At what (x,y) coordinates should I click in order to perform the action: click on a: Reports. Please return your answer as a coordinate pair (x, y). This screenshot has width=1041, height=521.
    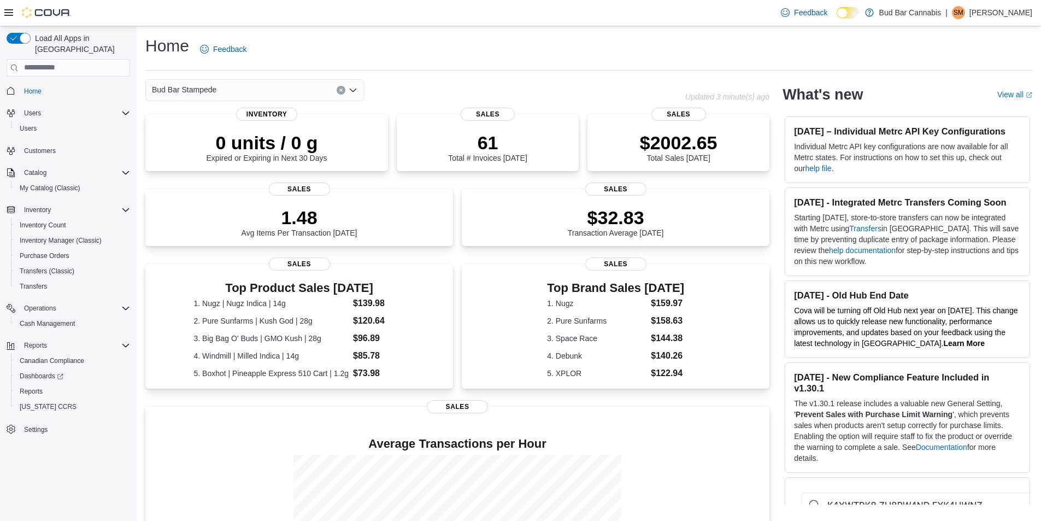
    Looking at the image, I should click on (31, 391).